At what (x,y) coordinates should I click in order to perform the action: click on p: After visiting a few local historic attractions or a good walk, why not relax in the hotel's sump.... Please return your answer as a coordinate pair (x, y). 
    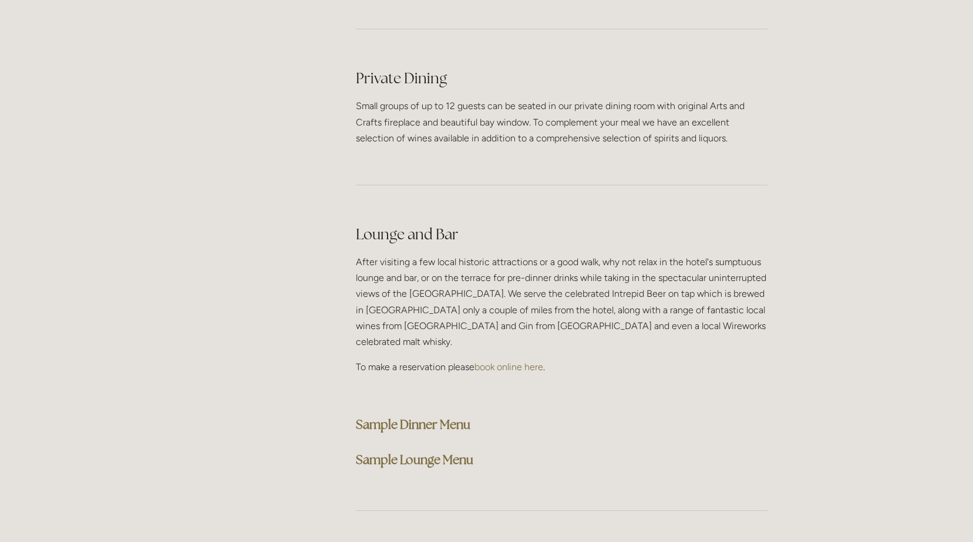
    Looking at the image, I should click on (561, 302).